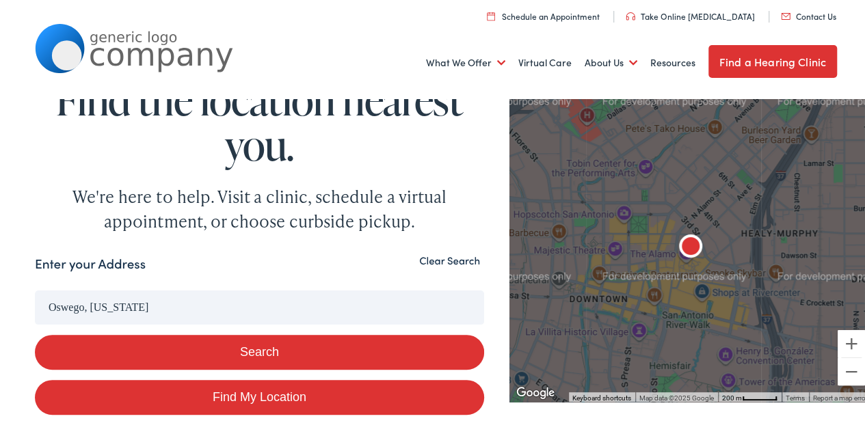  Describe the element at coordinates (259, 350) in the screenshot. I see `button: Search` at that location.